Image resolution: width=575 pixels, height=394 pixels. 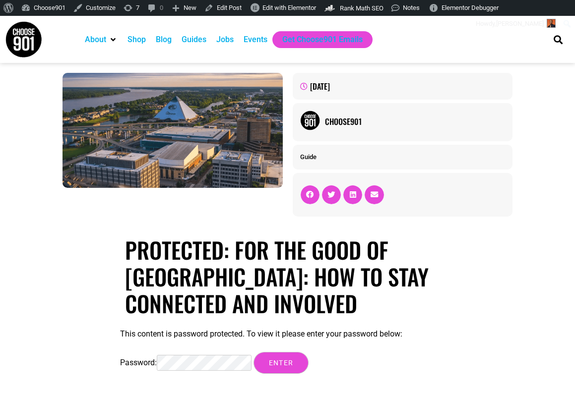 What do you see at coordinates (353, 195) in the screenshot?
I see `div: Share on linkedin` at bounding box center [353, 195].